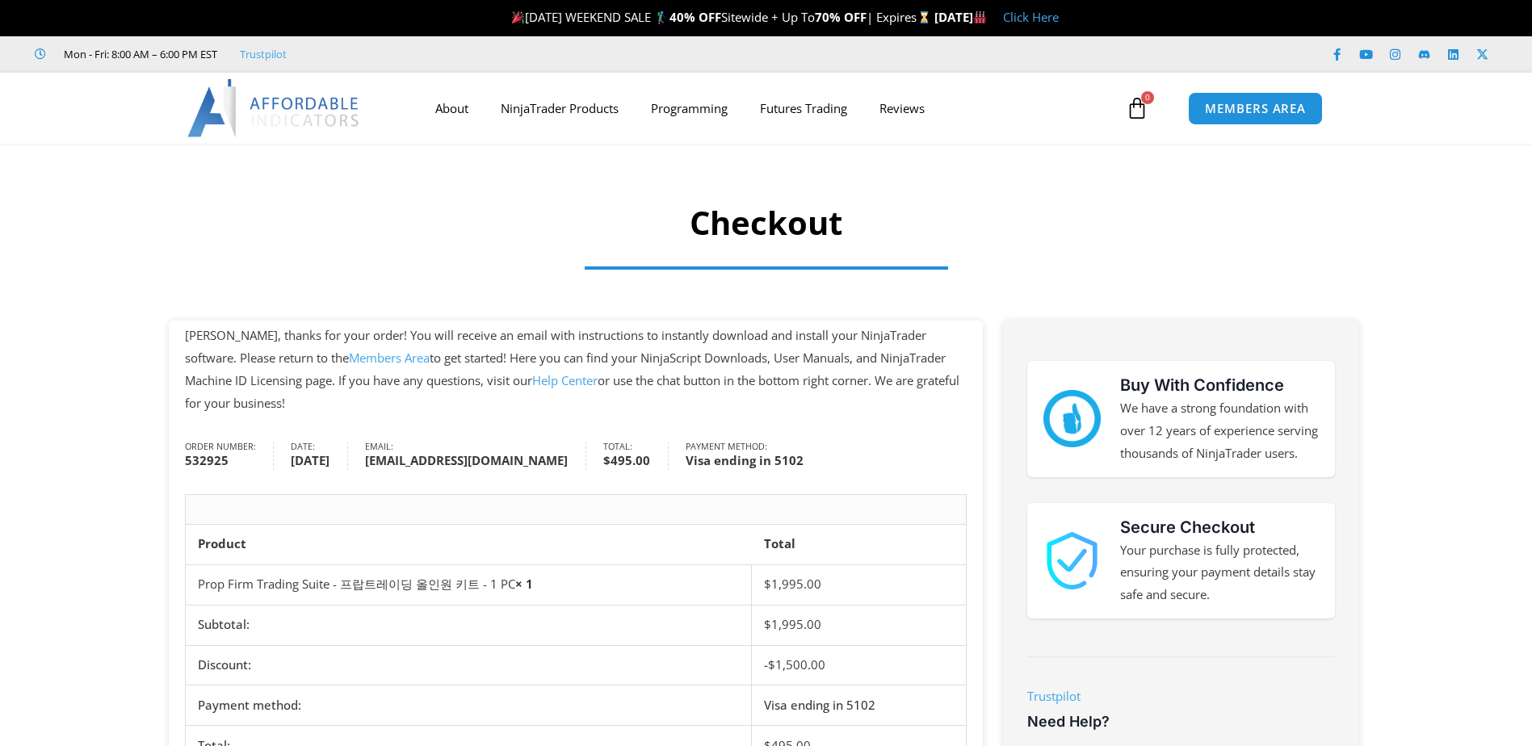 The image size is (1532, 746). Describe the element at coordinates (389, 358) in the screenshot. I see `a: Members Area` at that location.